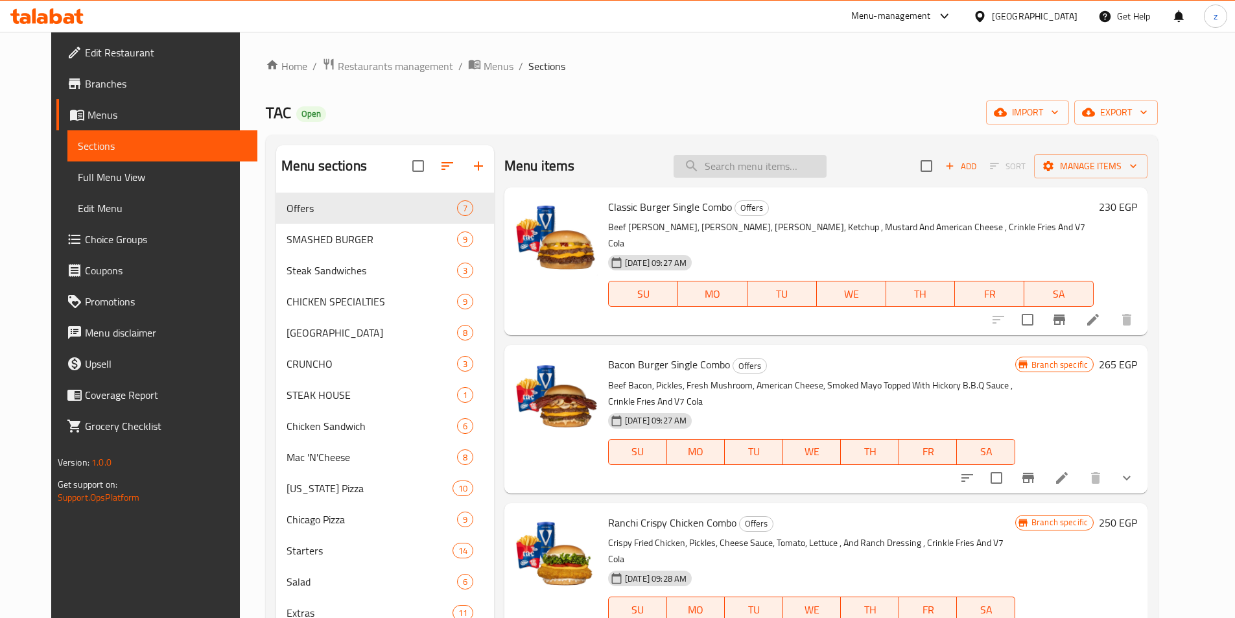 This screenshot has width=1235, height=618. What do you see at coordinates (372, 426) in the screenshot?
I see `span: Chicken Sandwich` at bounding box center [372, 426].